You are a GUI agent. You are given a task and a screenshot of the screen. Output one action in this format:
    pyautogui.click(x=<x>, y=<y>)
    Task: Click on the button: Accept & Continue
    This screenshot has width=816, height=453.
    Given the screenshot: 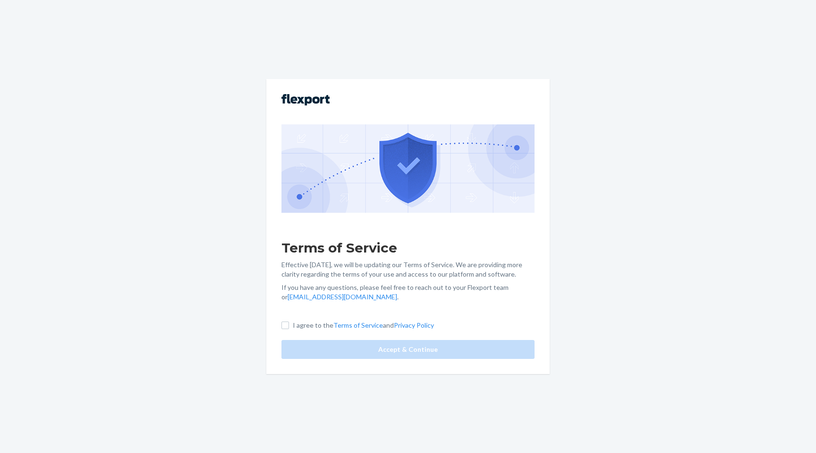 What is the action you would take?
    pyautogui.click(x=408, y=349)
    